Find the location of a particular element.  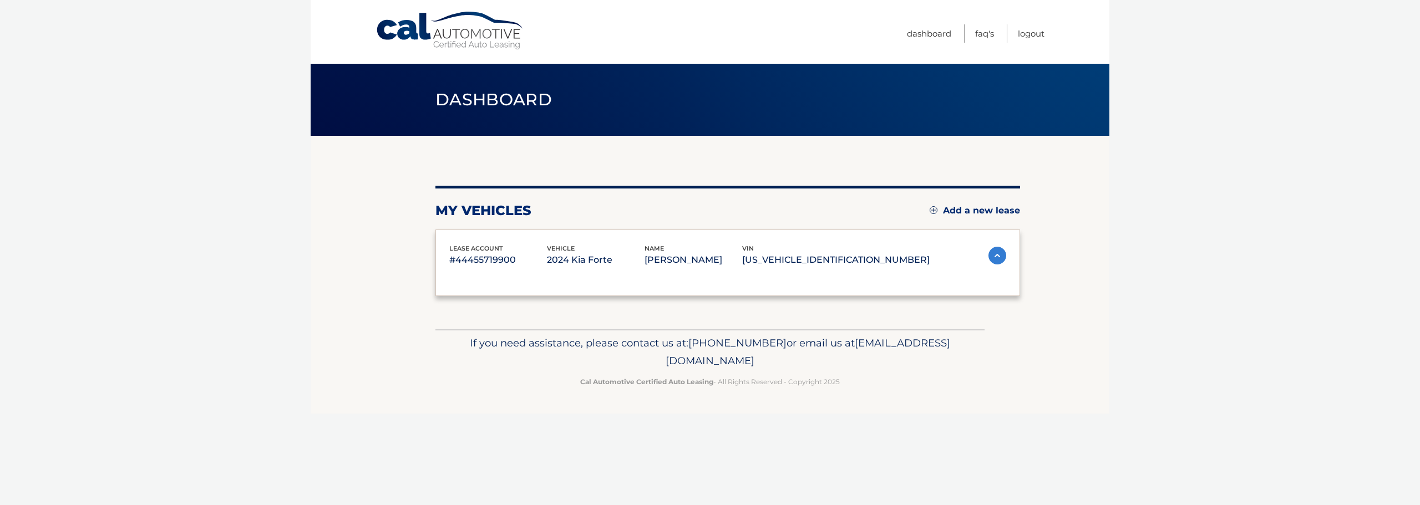

img: add.svg is located at coordinates (933, 210).